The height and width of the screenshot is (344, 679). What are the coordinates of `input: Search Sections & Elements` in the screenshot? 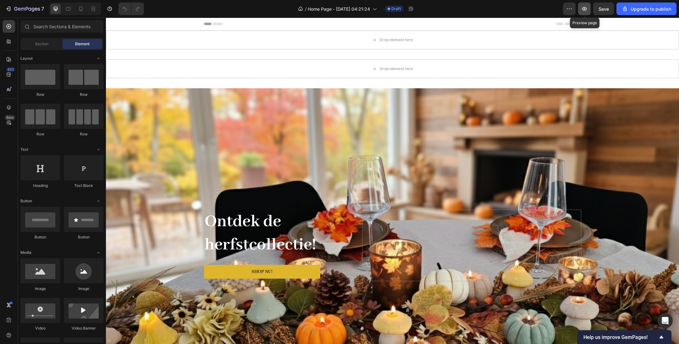 It's located at (62, 26).